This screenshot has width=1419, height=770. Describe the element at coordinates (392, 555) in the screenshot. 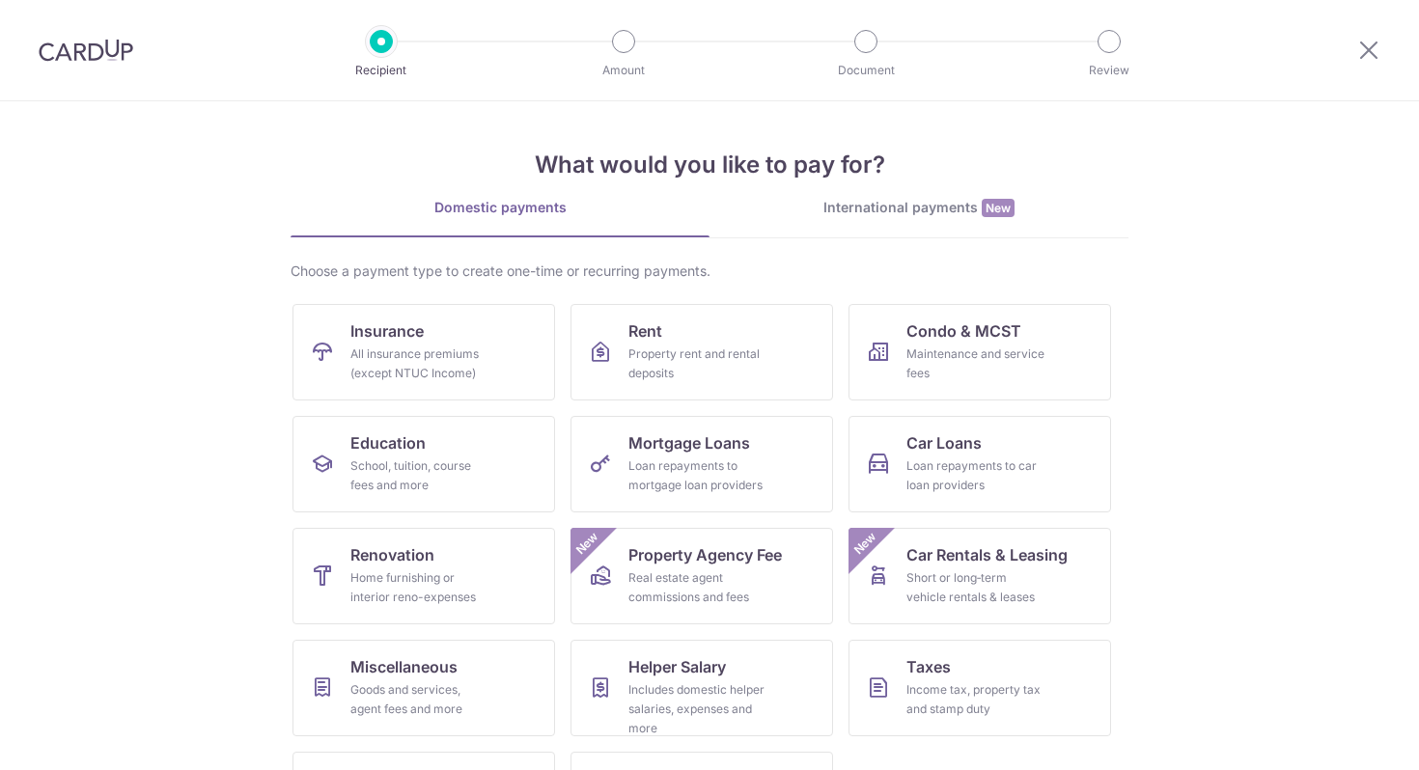

I see `span: Renovation` at that location.